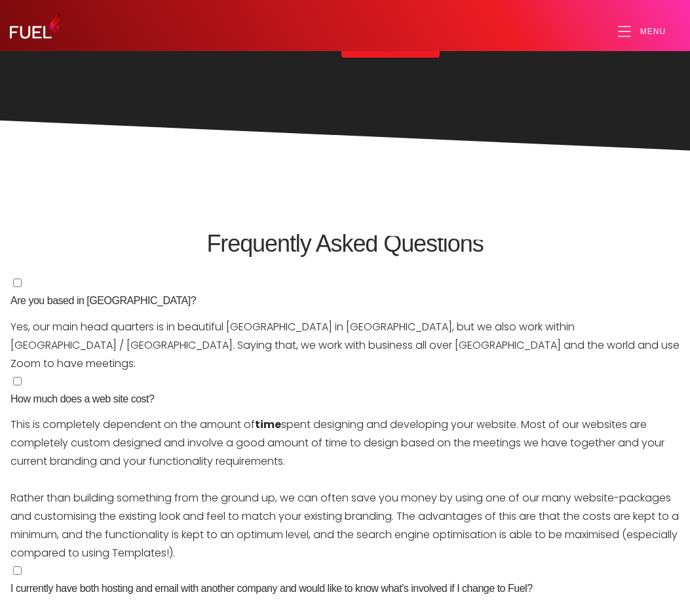  What do you see at coordinates (36, 24) in the screenshot?
I see `img: Fuel Design Ltd - Website design and development company in North Shore, Auckland` at bounding box center [36, 24].